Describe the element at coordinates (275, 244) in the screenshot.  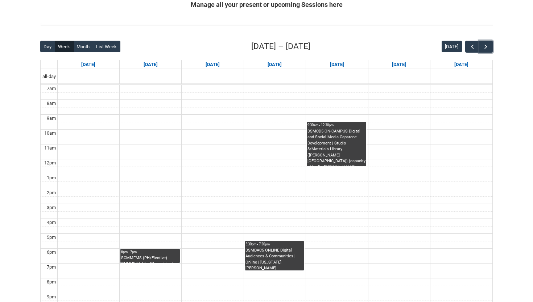
I see `div: 5:30pm - 7:30pm` at that location.